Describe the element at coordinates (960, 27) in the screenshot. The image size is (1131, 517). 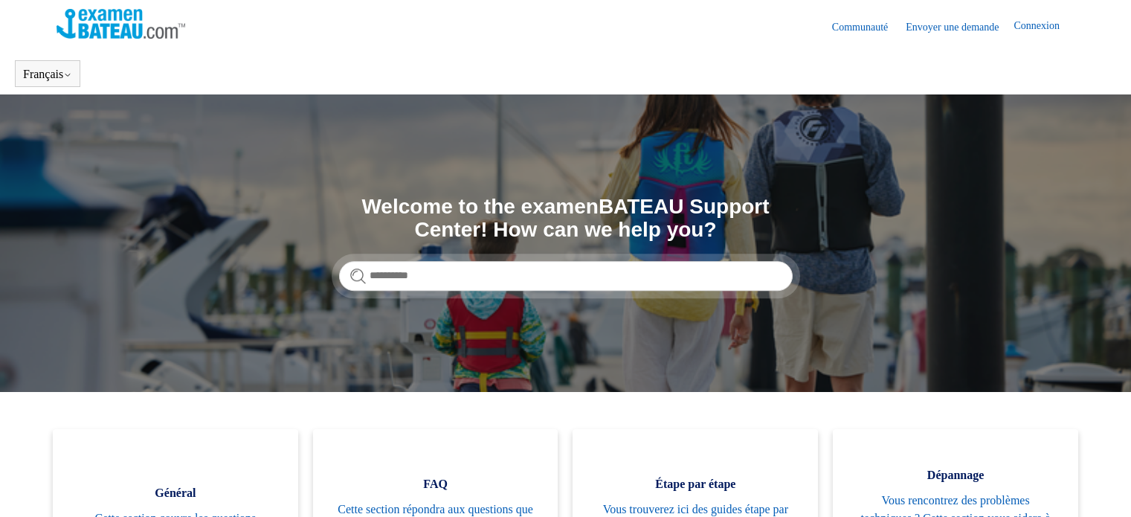
I see `a: Envoyer une demande` at that location.